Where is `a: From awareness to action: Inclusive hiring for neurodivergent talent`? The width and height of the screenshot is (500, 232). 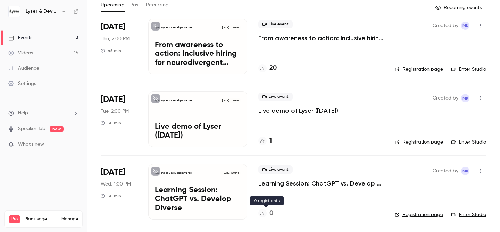
a: From awareness to action: Inclusive hiring for neurodivergent talent is located at coordinates (321, 38).